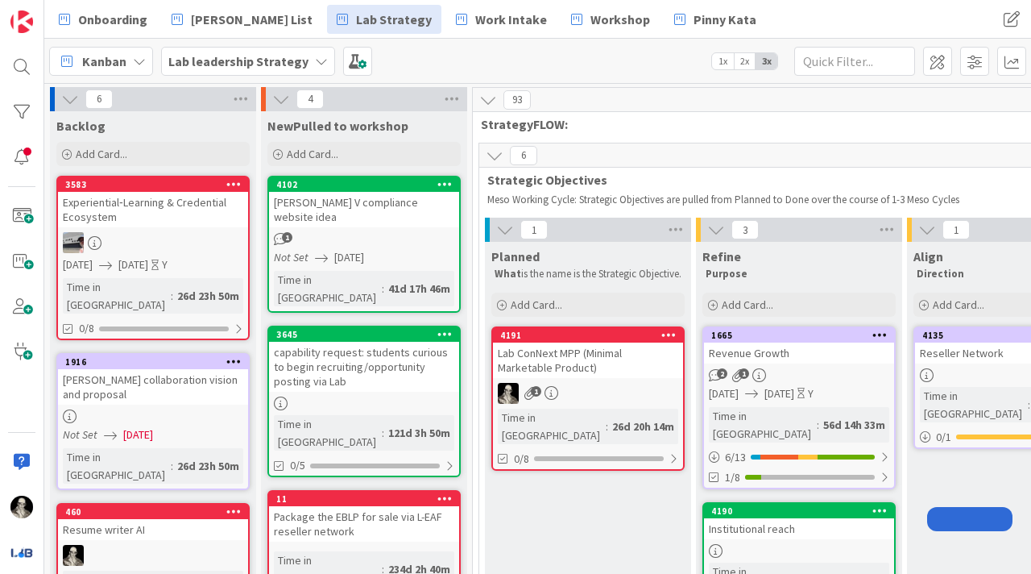 The height and width of the screenshot is (574, 1031). I want to click on span: 93, so click(517, 100).